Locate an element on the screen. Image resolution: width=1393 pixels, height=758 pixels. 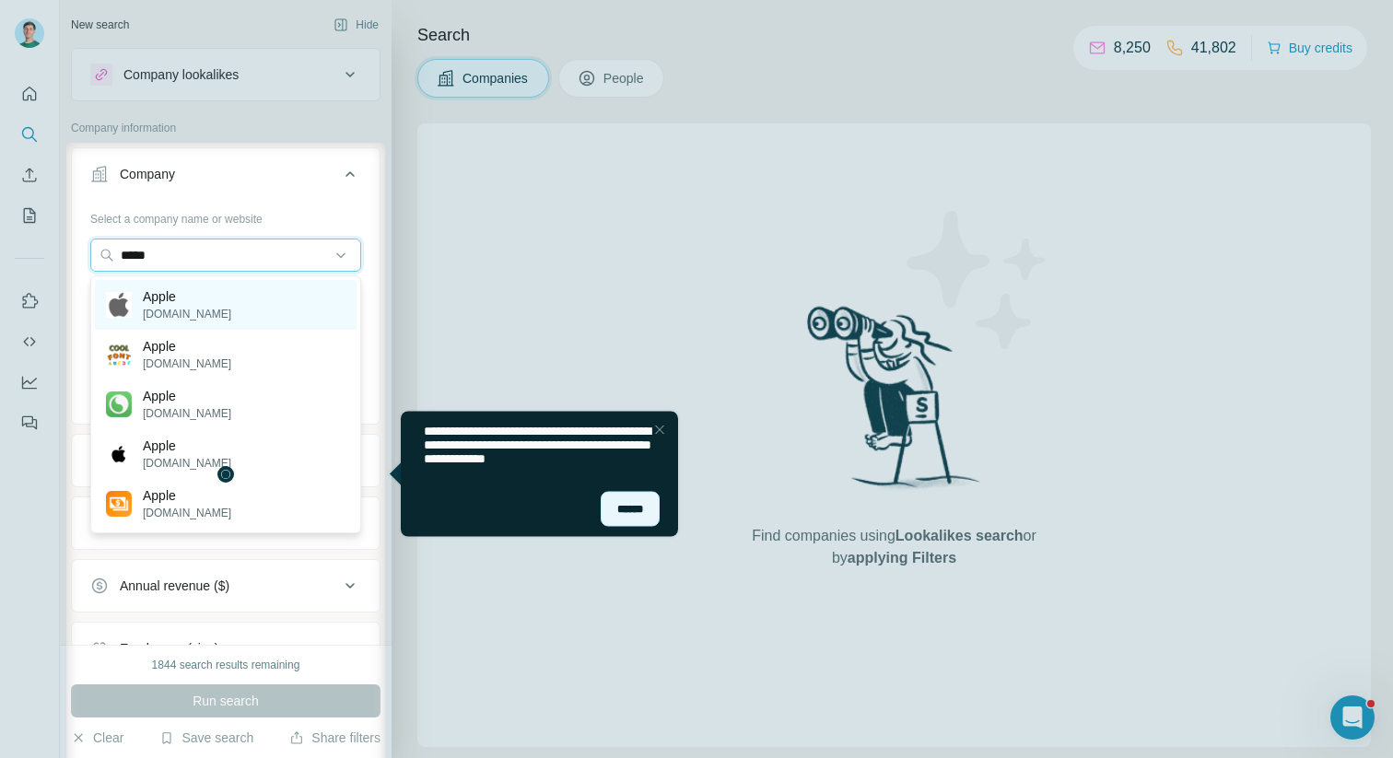
button: Clear is located at coordinates (97, 738).